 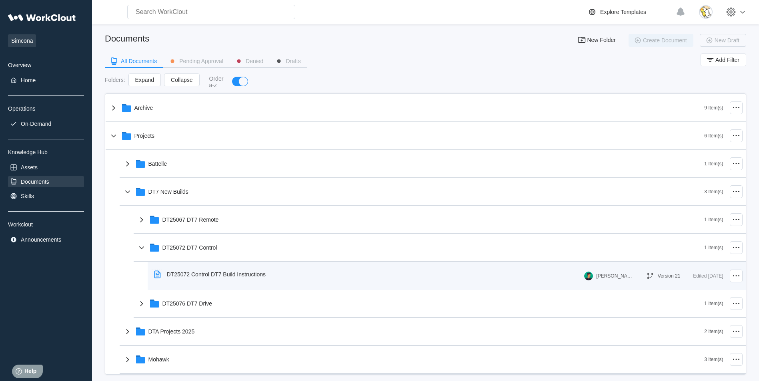 What do you see at coordinates (705, 12) in the screenshot?
I see `img: download.jpg` at bounding box center [705, 12].